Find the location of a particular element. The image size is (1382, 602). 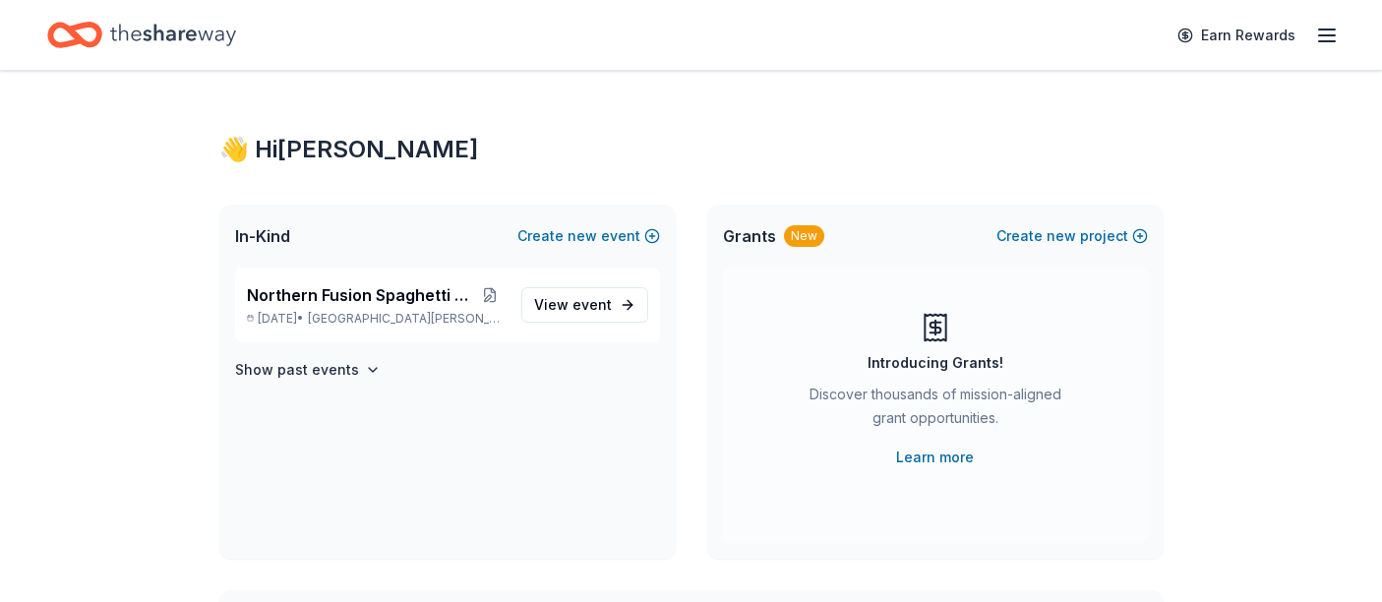

div: Introducing Grants! is located at coordinates (935, 363).